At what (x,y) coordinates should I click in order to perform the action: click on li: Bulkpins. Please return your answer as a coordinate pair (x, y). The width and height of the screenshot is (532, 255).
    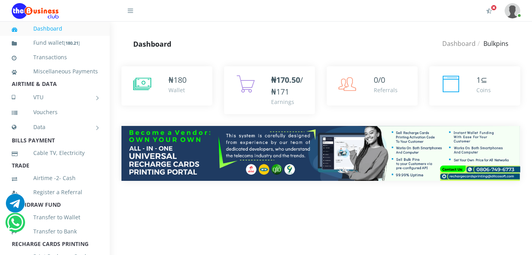
    Looking at the image, I should click on (492, 44).